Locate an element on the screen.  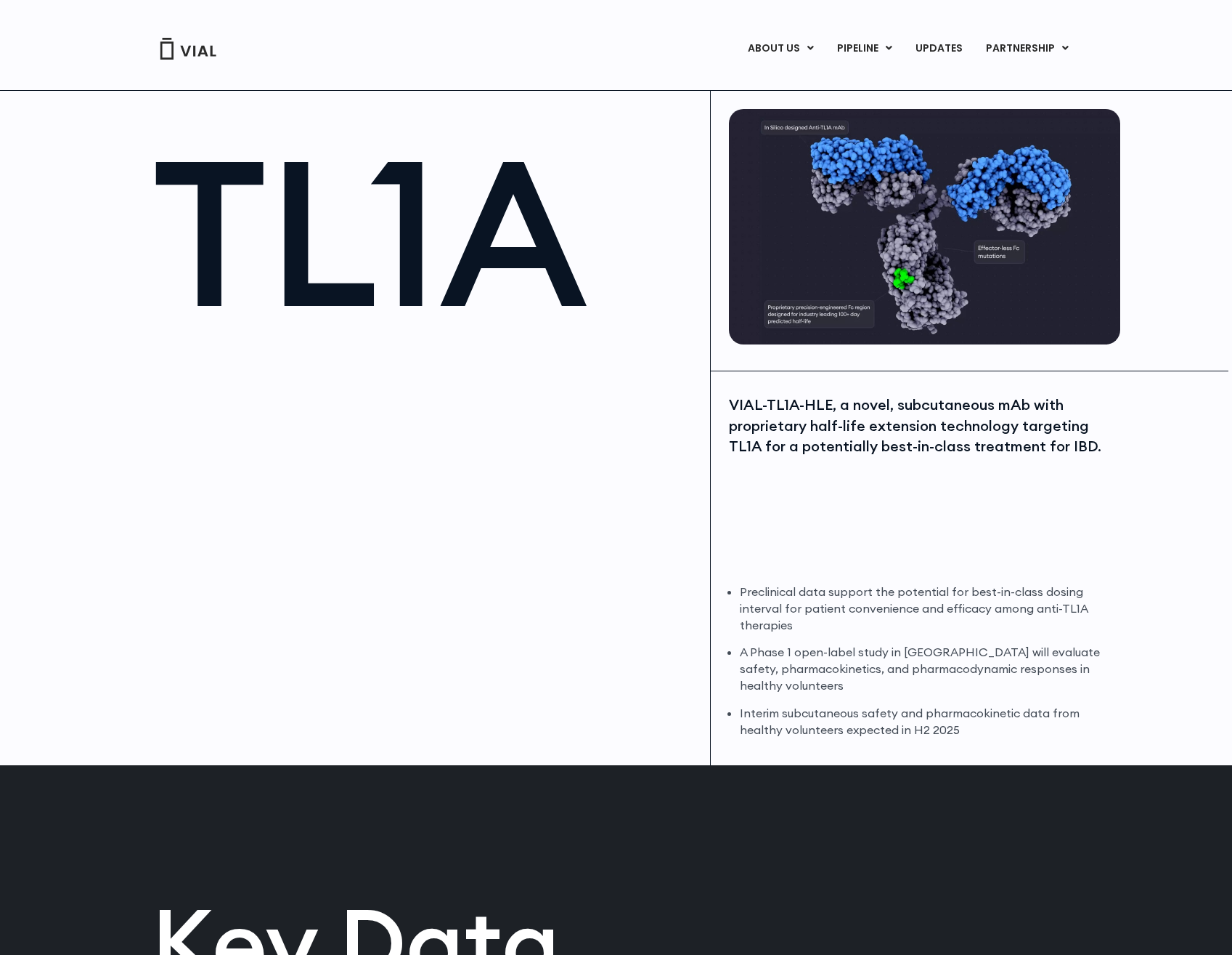
a: UPDATES is located at coordinates (939, 48).